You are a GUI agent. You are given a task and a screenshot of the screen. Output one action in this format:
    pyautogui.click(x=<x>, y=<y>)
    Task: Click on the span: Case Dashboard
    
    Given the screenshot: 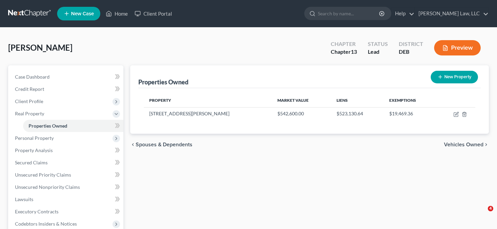 What is the action you would take?
    pyautogui.click(x=32, y=76)
    